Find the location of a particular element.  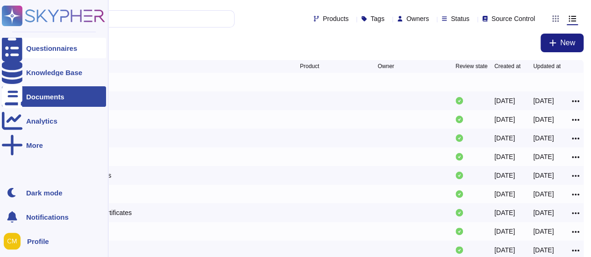

div: Documents is located at coordinates (45, 97).